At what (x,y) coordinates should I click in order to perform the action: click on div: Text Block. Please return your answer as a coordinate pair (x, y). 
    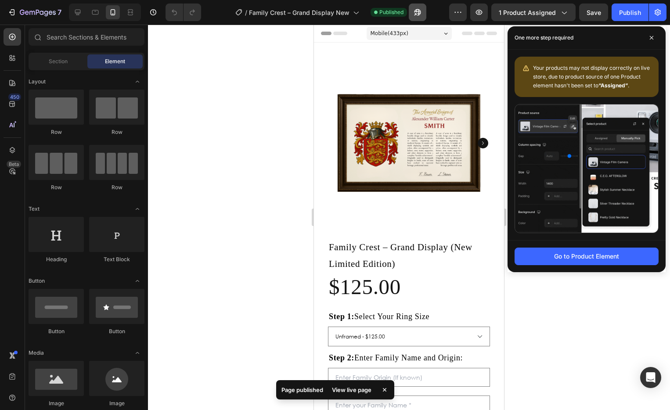
    Looking at the image, I should click on (117, 259).